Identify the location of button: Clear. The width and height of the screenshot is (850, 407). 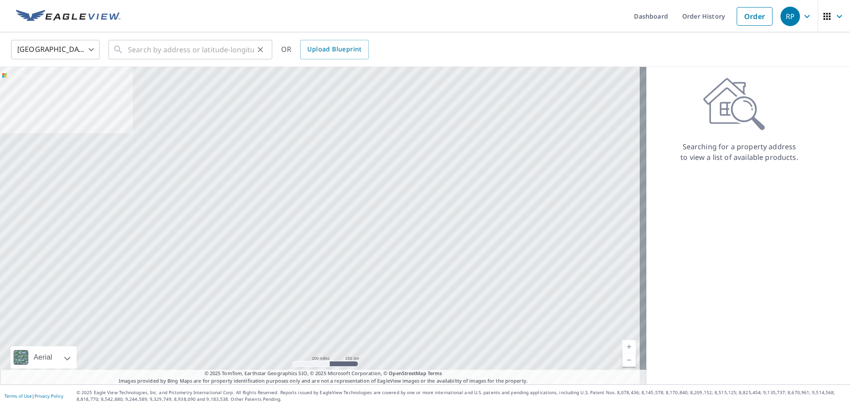
(260, 50).